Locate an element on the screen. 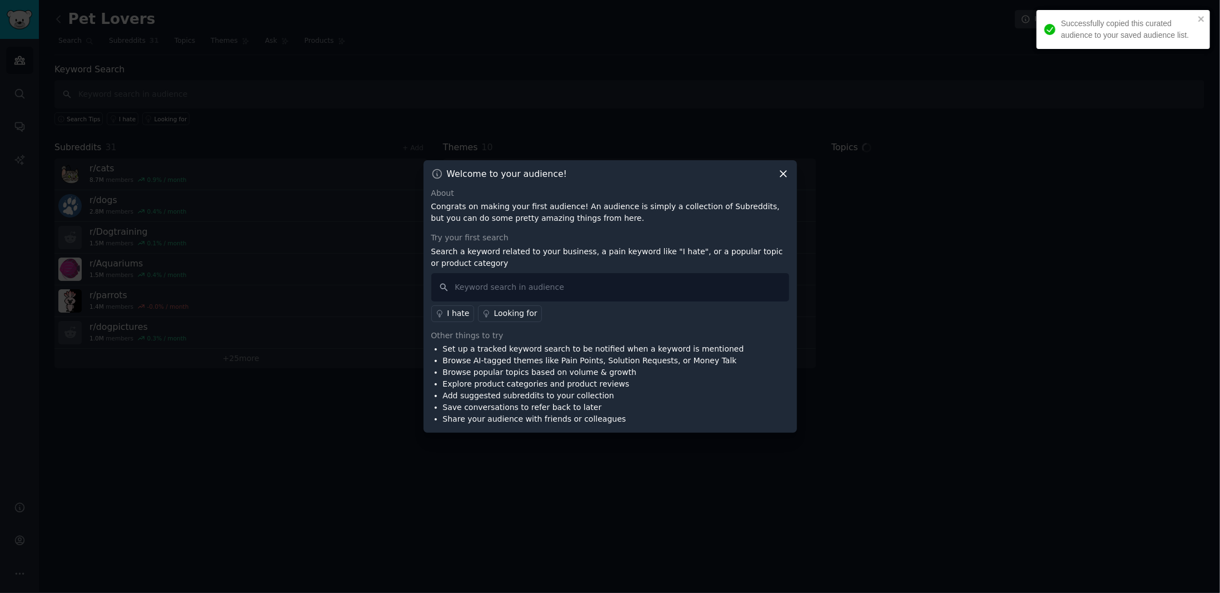  h3: Welcome to your audience! is located at coordinates (507, 173).